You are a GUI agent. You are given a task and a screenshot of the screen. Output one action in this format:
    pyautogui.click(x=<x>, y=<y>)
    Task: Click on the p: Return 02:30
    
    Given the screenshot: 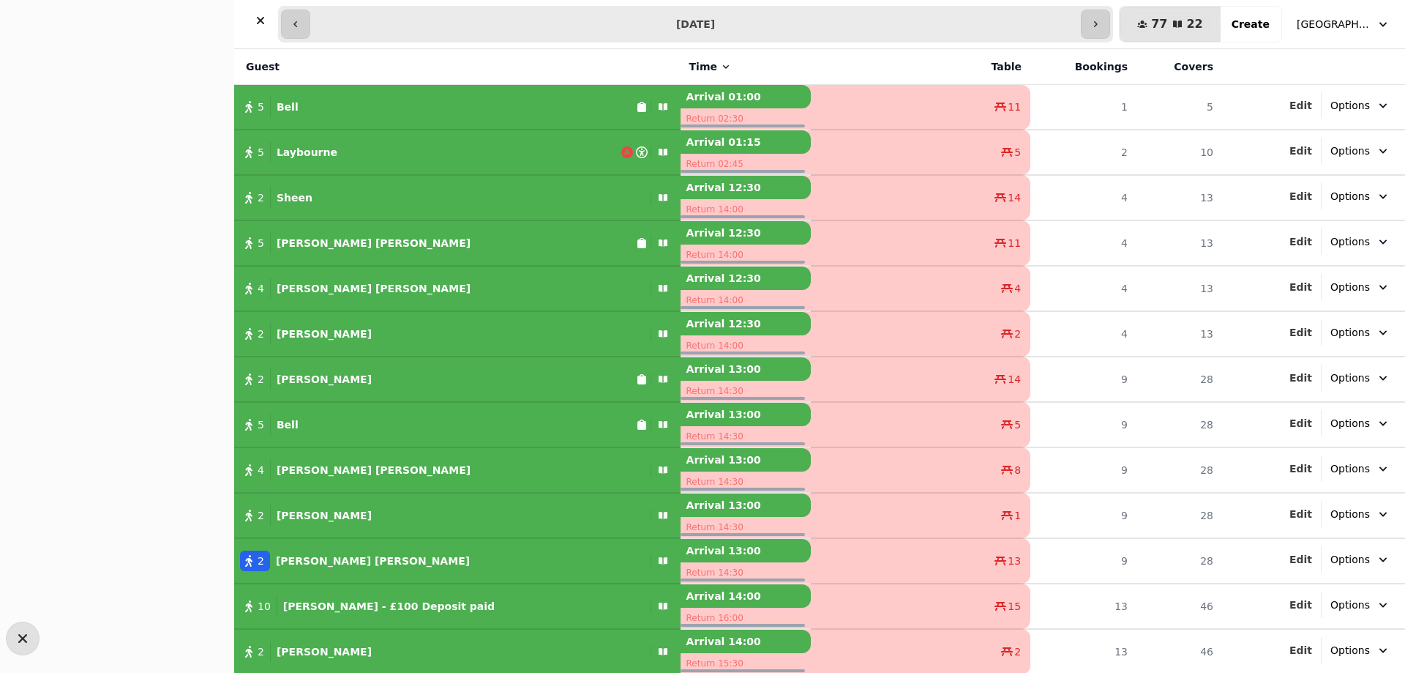 What is the action you would take?
    pyautogui.click(x=746, y=119)
    